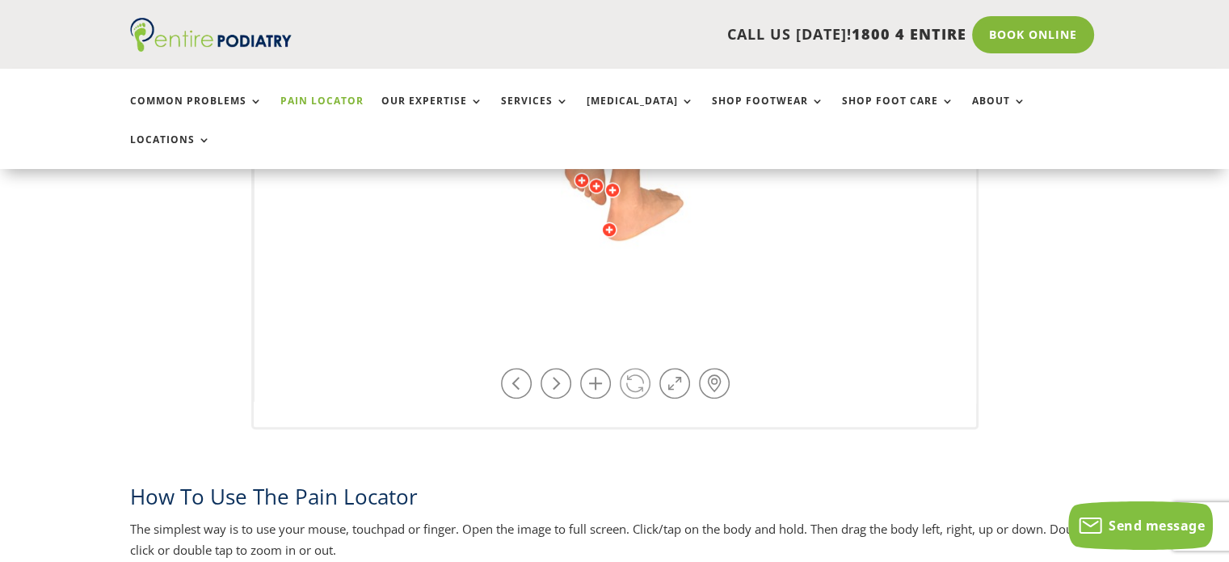  I want to click on a: Play / Stop, so click(635, 383).